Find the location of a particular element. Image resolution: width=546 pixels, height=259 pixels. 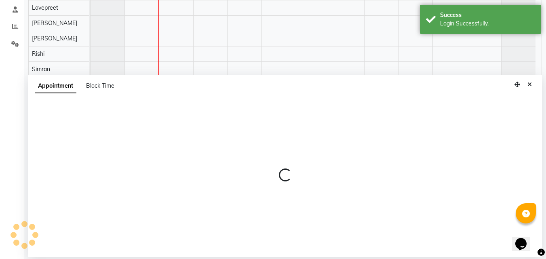

span: Simran is located at coordinates (41, 69).